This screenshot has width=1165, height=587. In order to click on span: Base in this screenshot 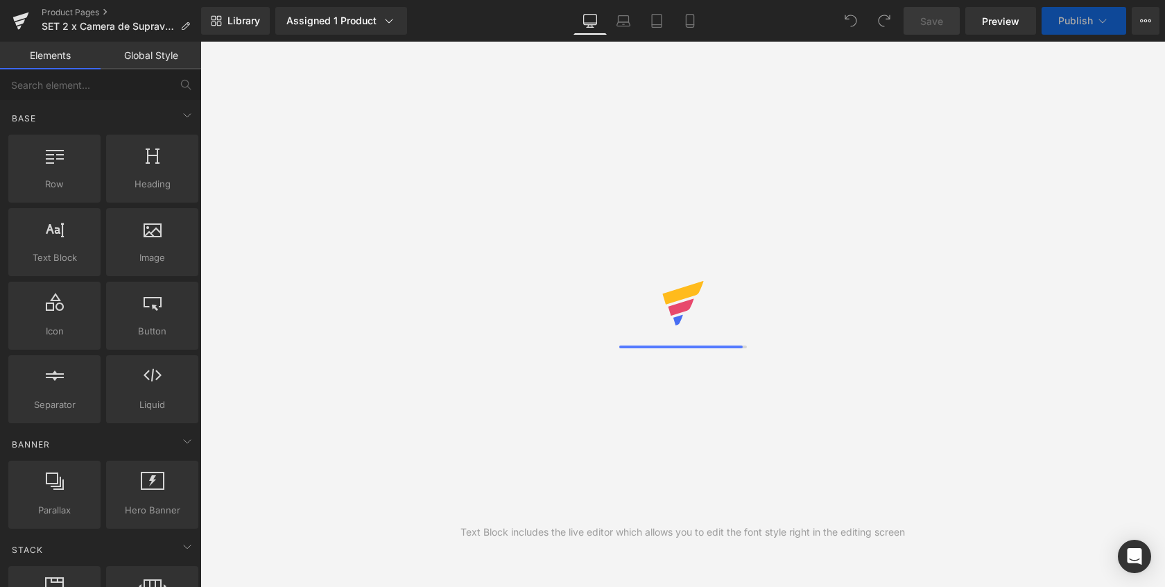, I will do `click(24, 118)`.